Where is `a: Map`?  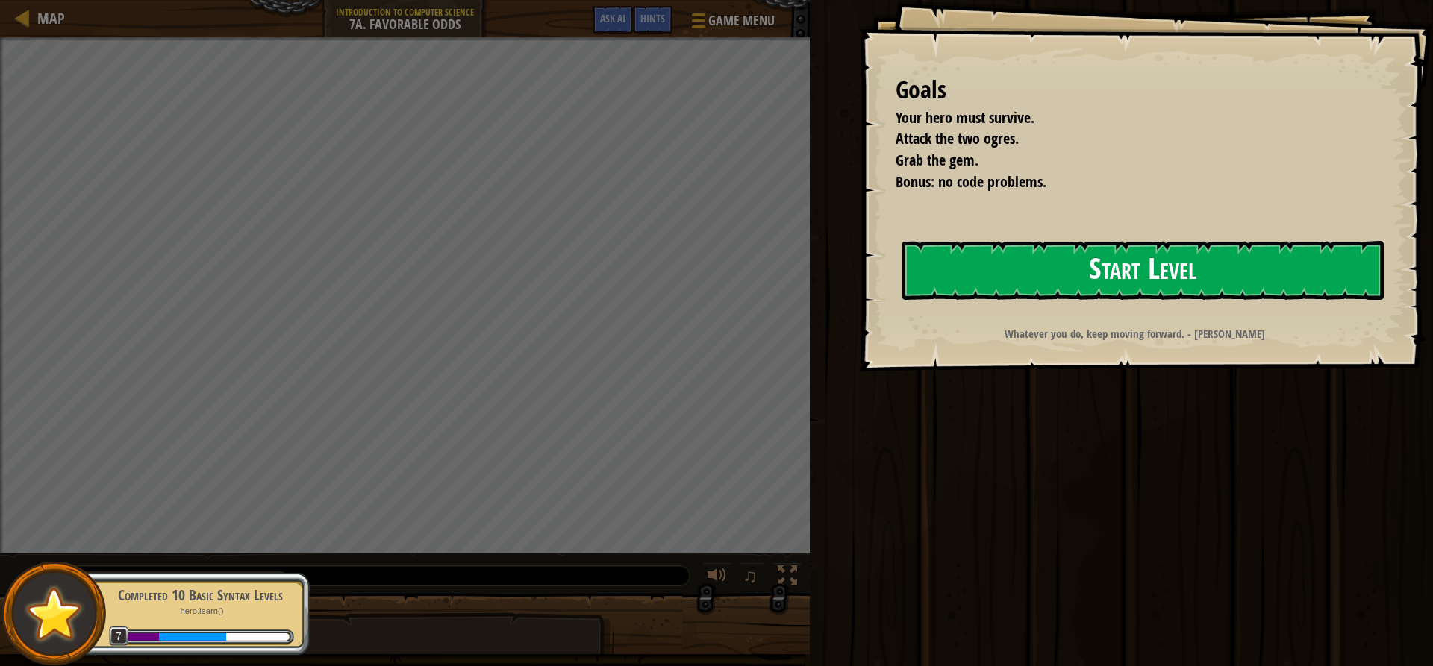 a: Map is located at coordinates (47, 18).